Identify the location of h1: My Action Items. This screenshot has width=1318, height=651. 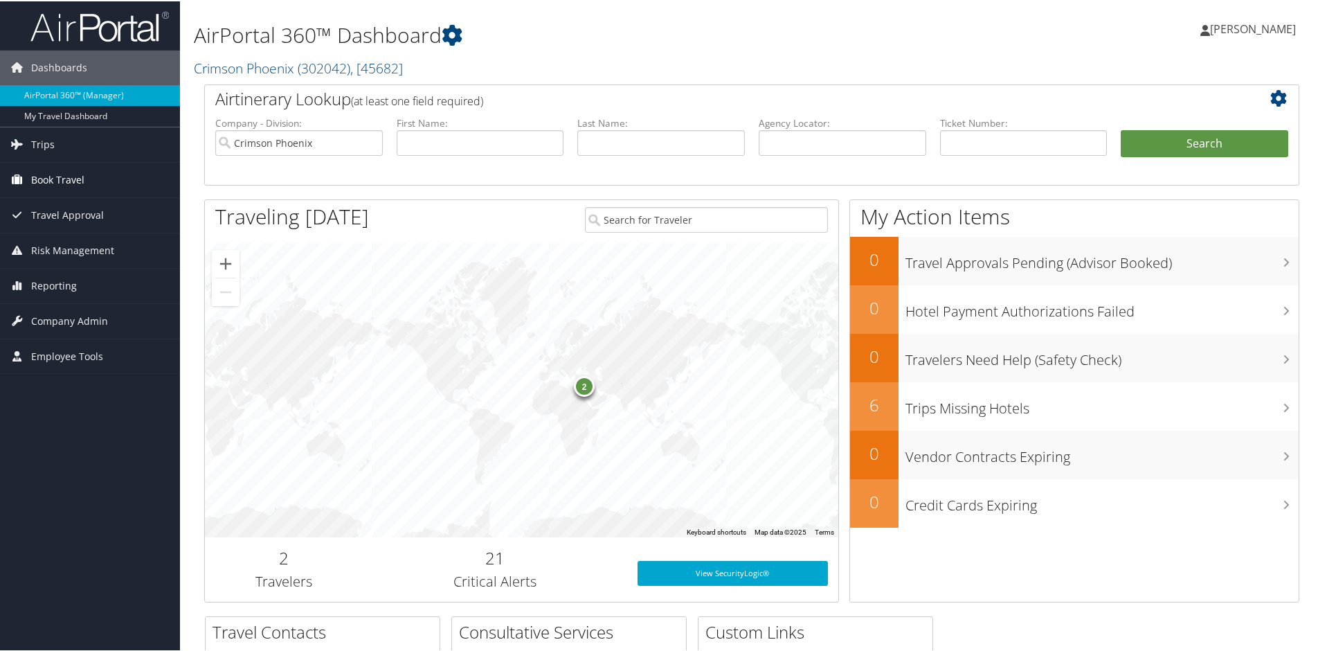
(1074, 215).